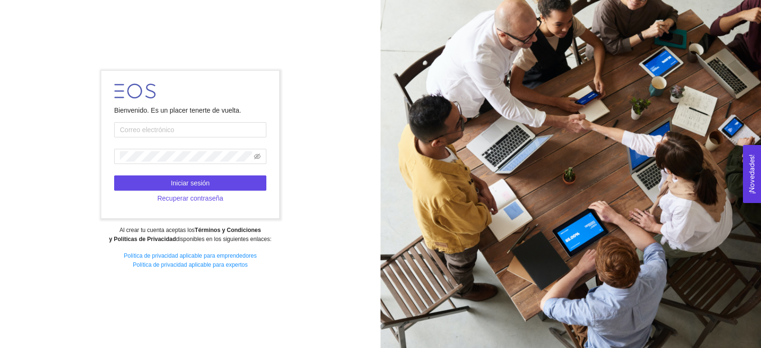  I want to click on button: Iniciar sesión, so click(190, 183).